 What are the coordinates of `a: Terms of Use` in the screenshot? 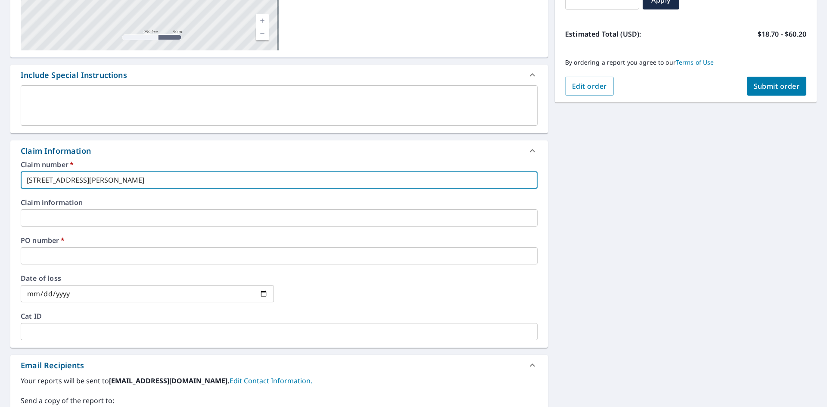 It's located at (694, 62).